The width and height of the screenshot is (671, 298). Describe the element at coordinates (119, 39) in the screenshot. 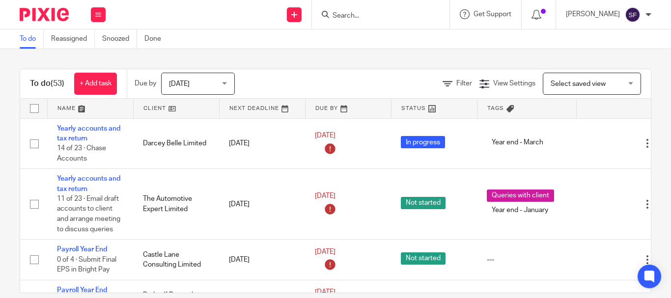

I see `a: Snoozed` at that location.